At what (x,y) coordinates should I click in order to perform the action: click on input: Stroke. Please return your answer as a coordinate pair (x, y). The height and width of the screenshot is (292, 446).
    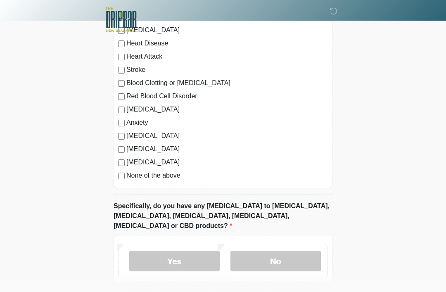
    Looking at the image, I should click on (121, 70).